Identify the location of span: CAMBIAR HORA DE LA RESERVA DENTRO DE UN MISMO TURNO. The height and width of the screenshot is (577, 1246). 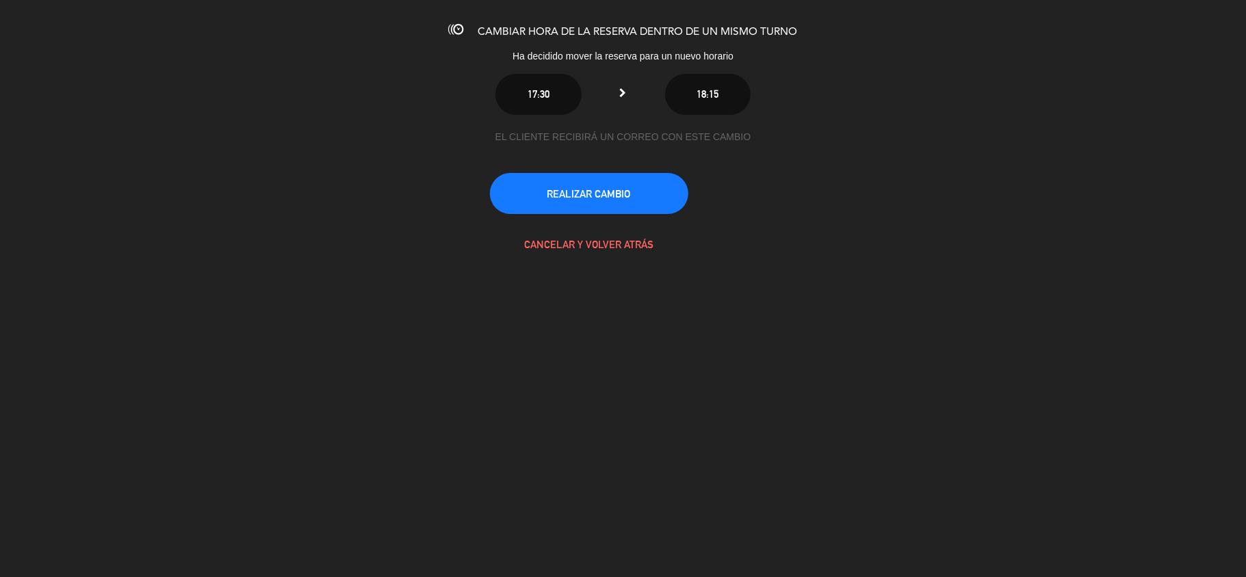
(638, 32).